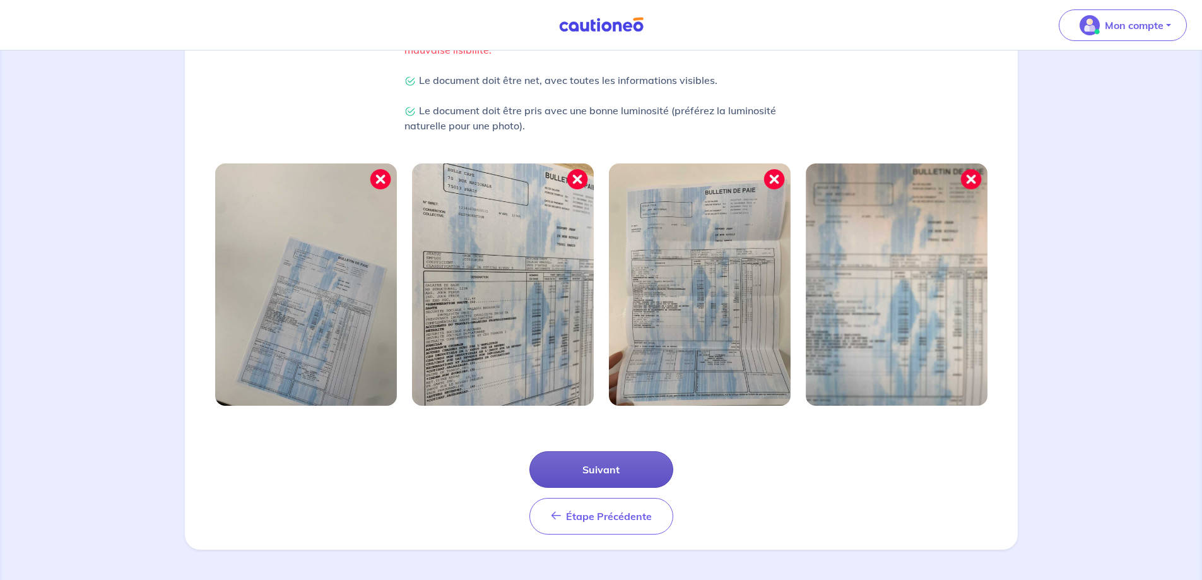  Describe the element at coordinates (601, 103) in the screenshot. I see `p: Le document doit être net, avec toutes les informations visibles. Le document doit être pris avec...` at that location.